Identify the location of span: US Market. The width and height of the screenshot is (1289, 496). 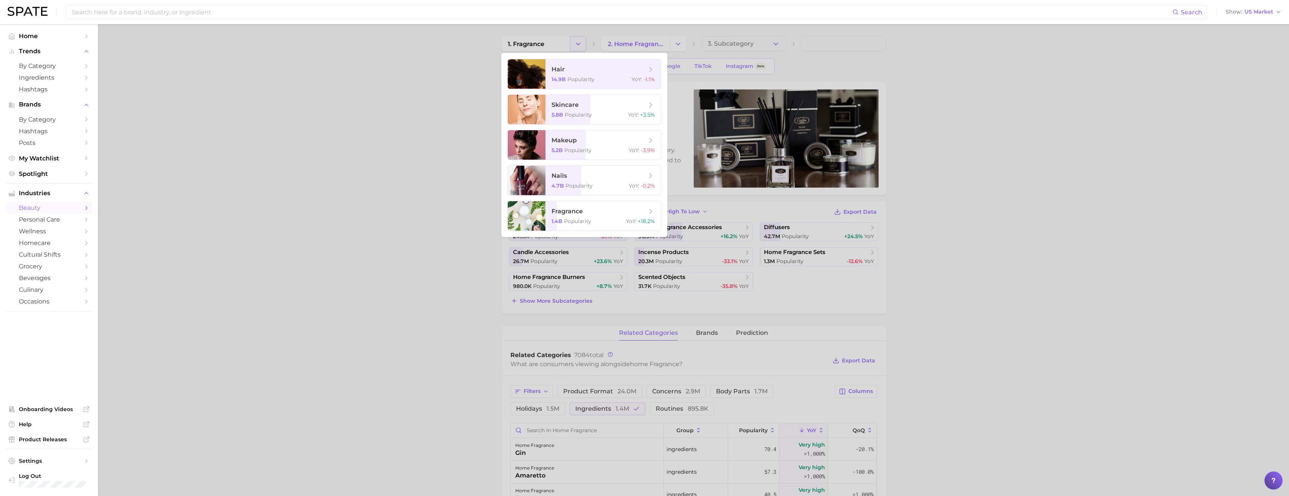
(1259, 12).